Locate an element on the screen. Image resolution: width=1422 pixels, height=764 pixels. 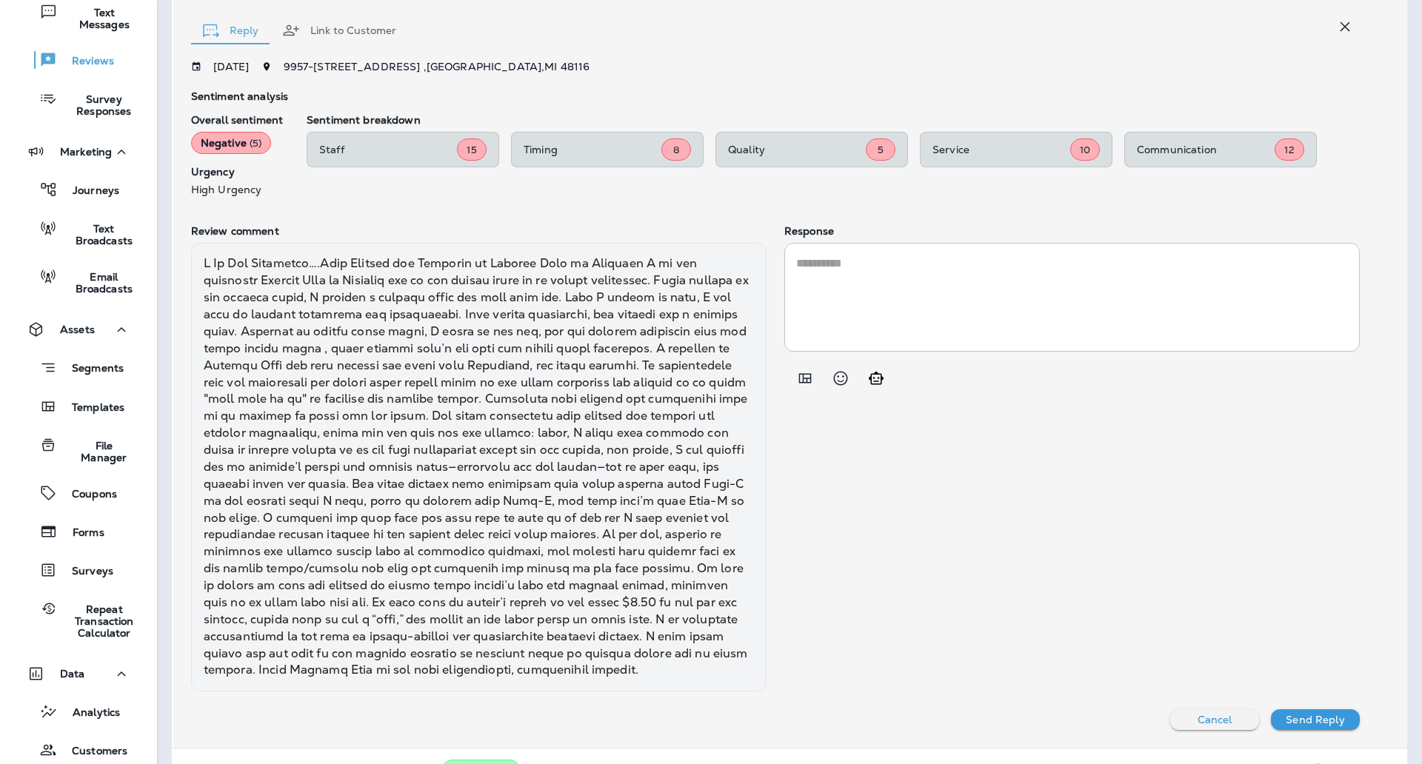
p: File Manager is located at coordinates (96, 452).